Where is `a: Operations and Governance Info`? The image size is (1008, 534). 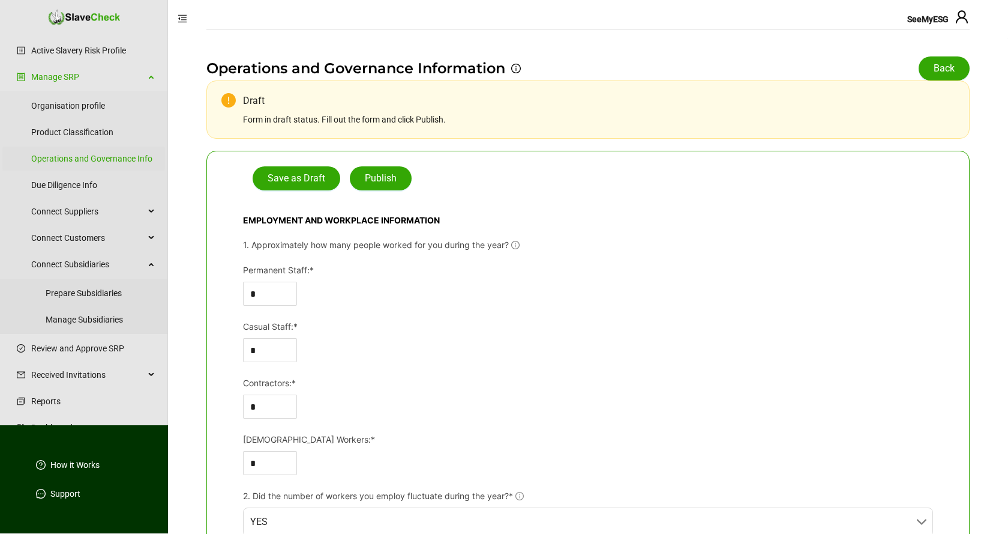
a: Operations and Governance Info is located at coordinates (93, 158).